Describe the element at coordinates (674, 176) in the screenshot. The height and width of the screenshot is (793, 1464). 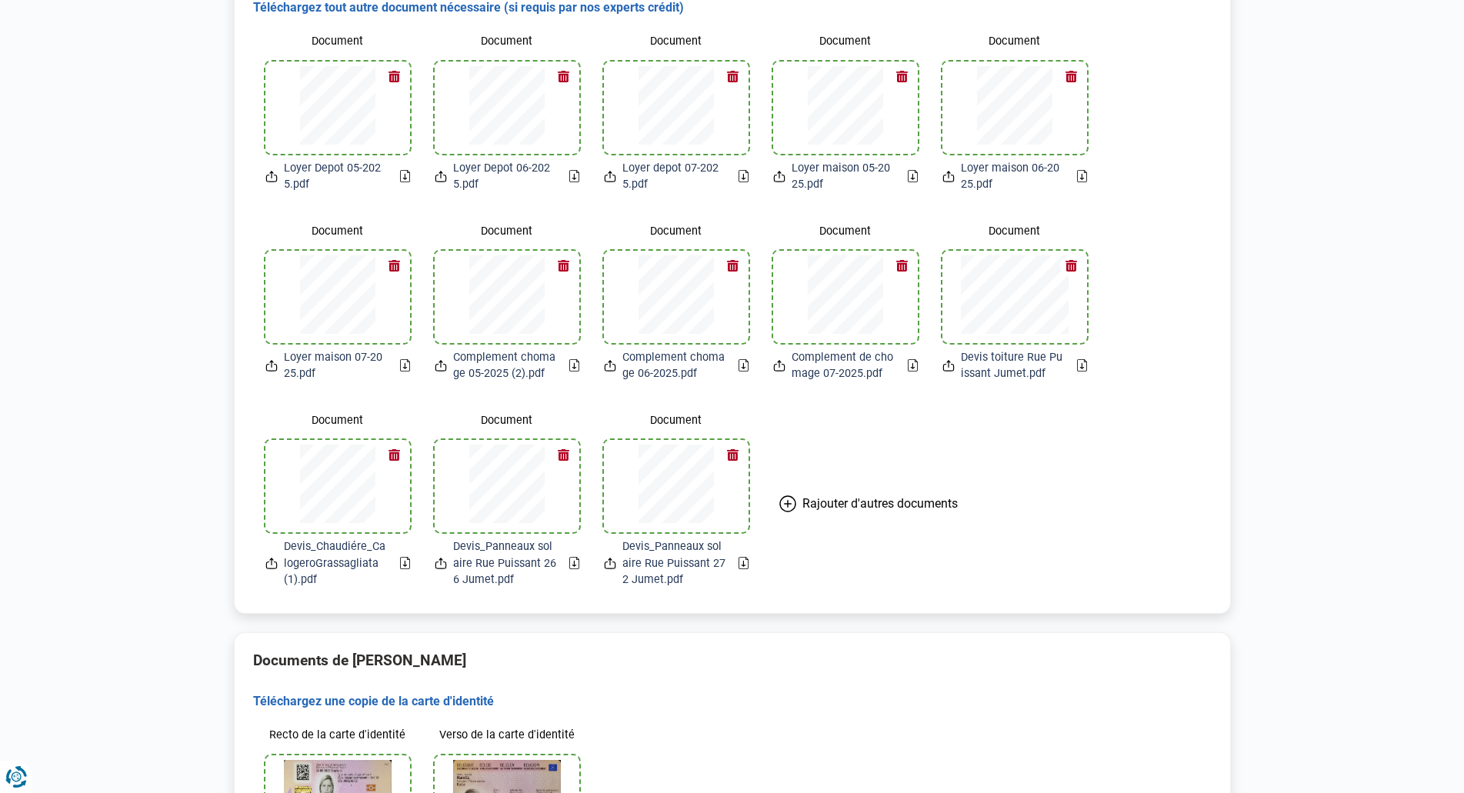
I see `span: Loyer depot 07-2025.pdf` at that location.